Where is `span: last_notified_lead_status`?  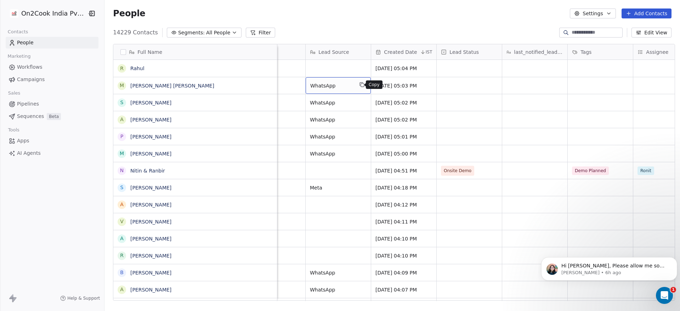 span: last_notified_lead_status is located at coordinates (538, 52).